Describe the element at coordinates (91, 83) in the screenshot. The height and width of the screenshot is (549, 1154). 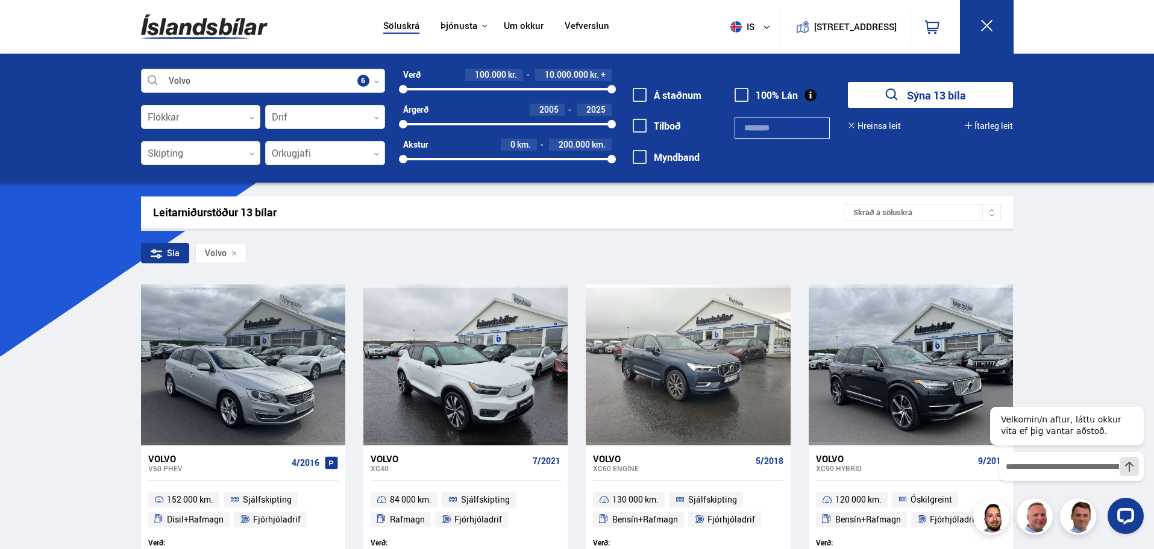
I see `input: Skrifaðu skilaboðin hér inn og ýttu á Enter til að senda` at that location.